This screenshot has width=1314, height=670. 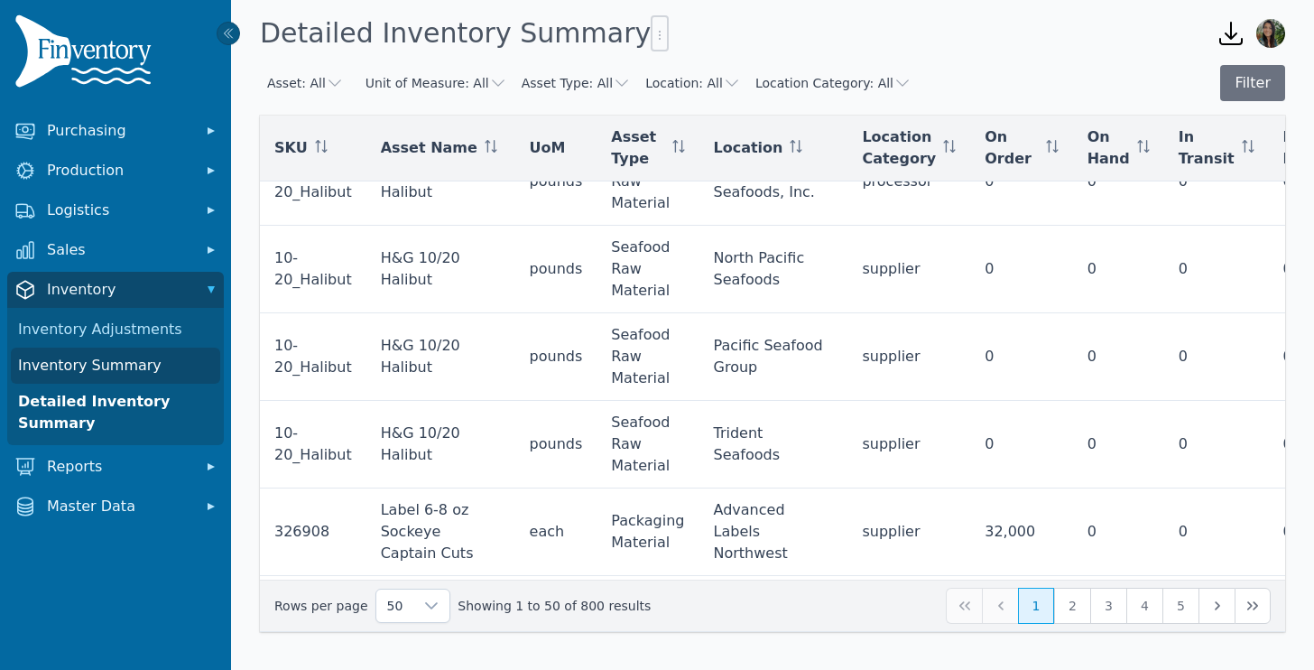 What do you see at coordinates (1271, 33) in the screenshot?
I see `img: Bethany Monaghan` at bounding box center [1271, 33].